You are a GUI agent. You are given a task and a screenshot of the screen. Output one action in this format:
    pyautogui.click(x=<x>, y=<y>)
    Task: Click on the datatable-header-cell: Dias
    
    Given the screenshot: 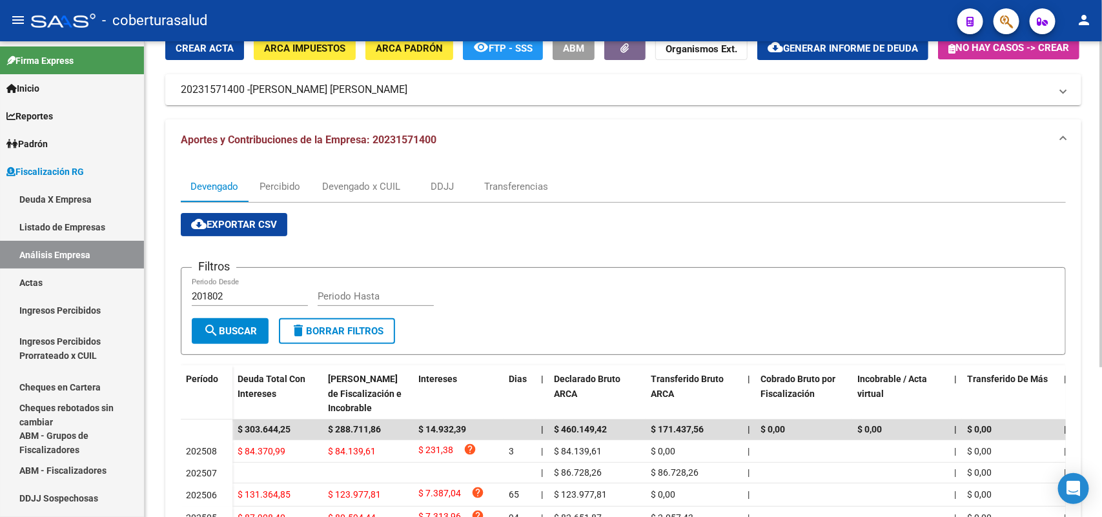 What is the action you would take?
    pyautogui.click(x=520, y=394)
    